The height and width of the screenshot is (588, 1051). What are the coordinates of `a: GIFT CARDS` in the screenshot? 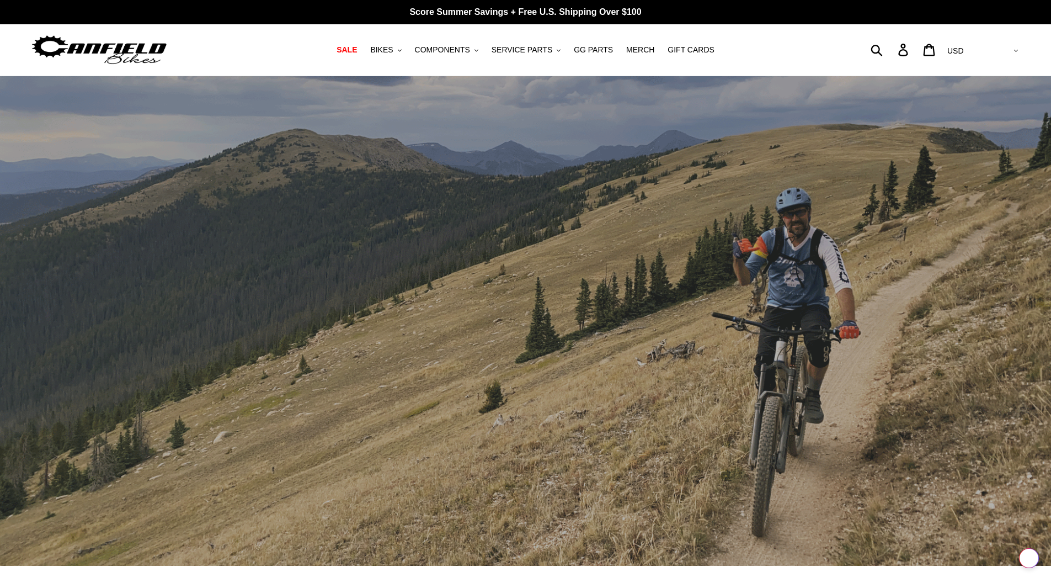 It's located at (691, 50).